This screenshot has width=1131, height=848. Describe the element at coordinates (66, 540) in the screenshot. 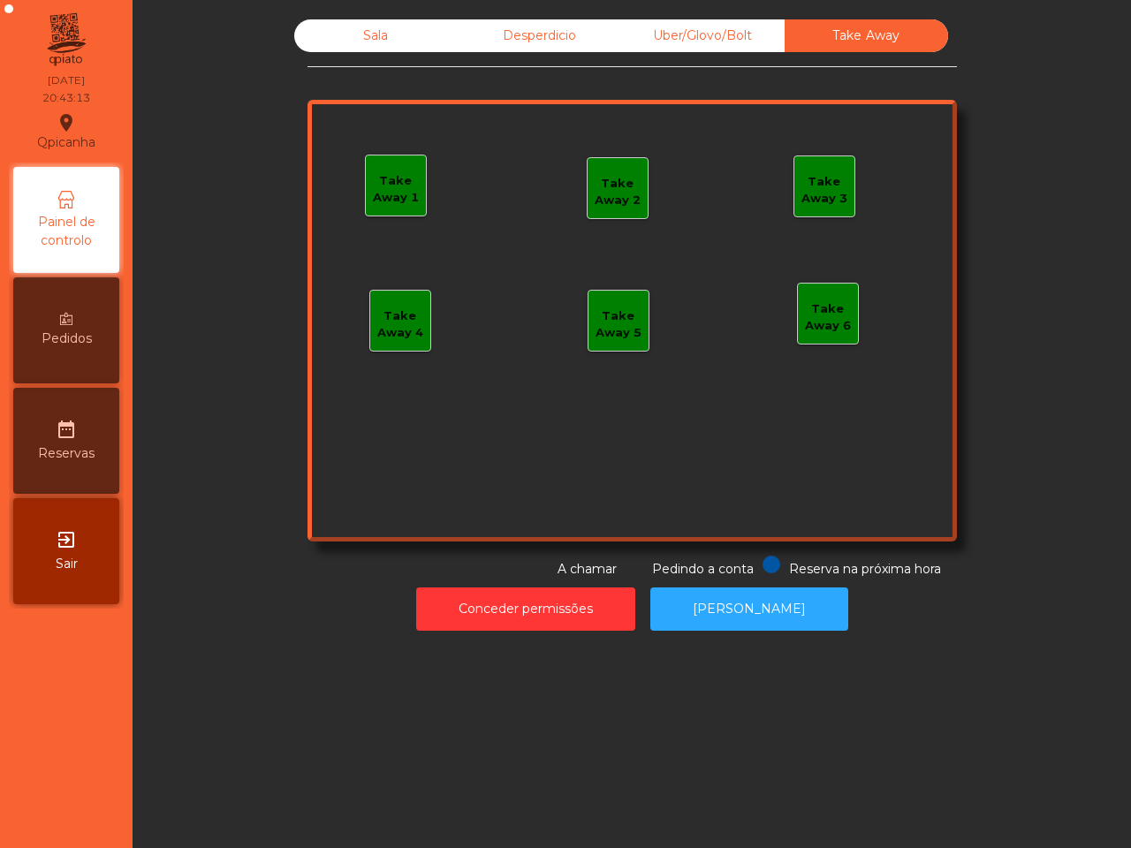

I see `i: exit_to_app` at that location.